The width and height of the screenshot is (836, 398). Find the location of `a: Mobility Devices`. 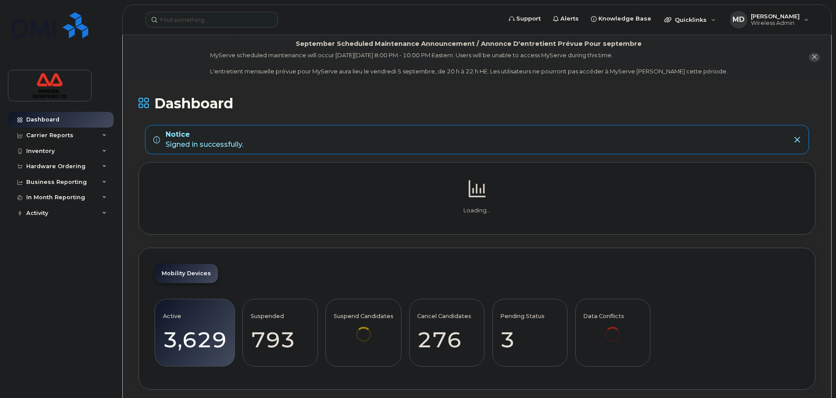

a: Mobility Devices is located at coordinates (186, 273).